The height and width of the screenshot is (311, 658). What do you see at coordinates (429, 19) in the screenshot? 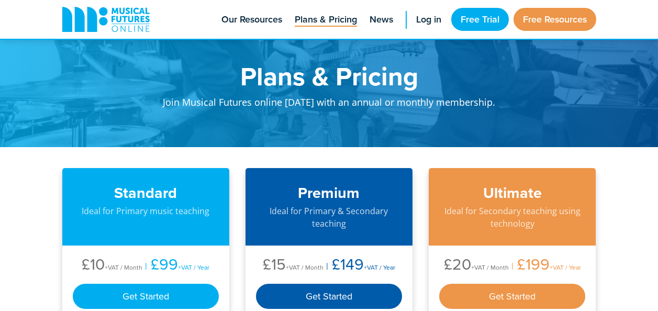
I see `span: Log in` at bounding box center [429, 19].